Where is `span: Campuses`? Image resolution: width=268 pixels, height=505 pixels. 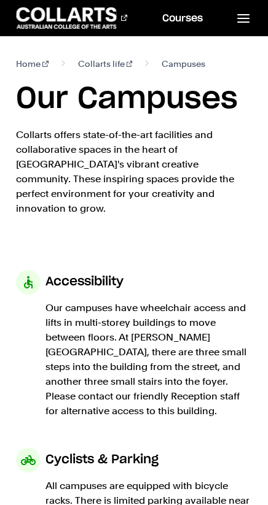
span: Campuses is located at coordinates (183, 64).